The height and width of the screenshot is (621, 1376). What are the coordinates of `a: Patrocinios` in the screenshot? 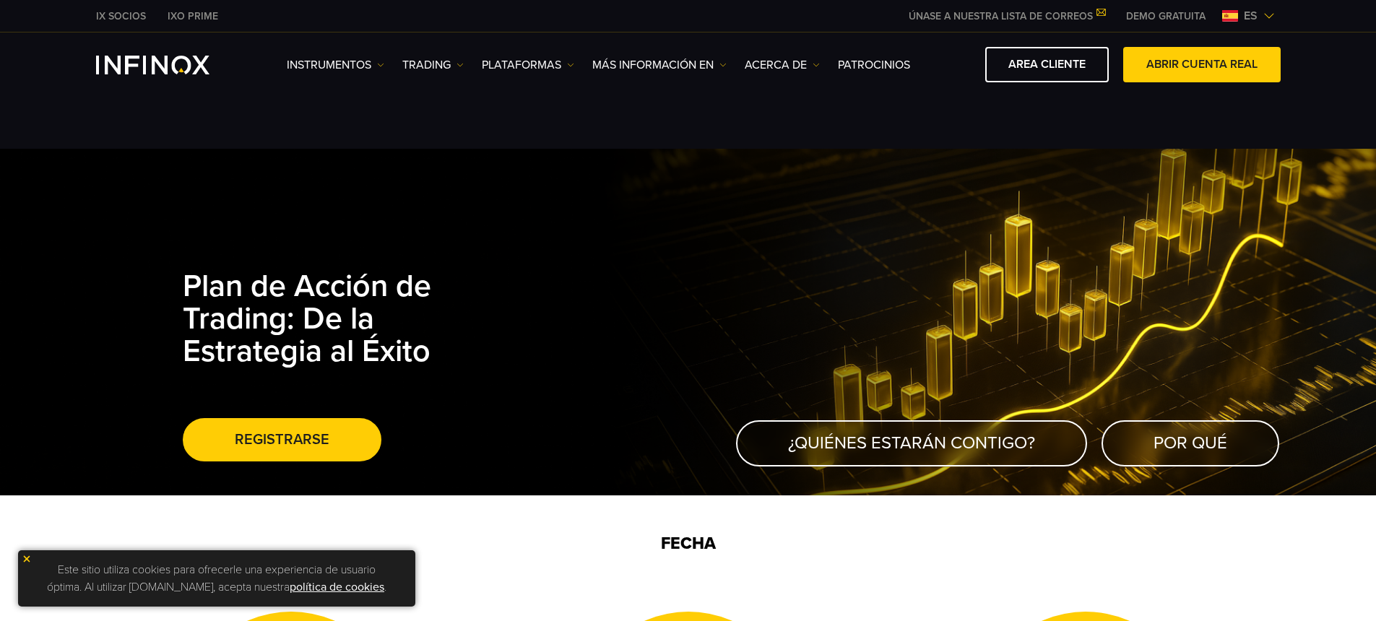 It's located at (874, 65).